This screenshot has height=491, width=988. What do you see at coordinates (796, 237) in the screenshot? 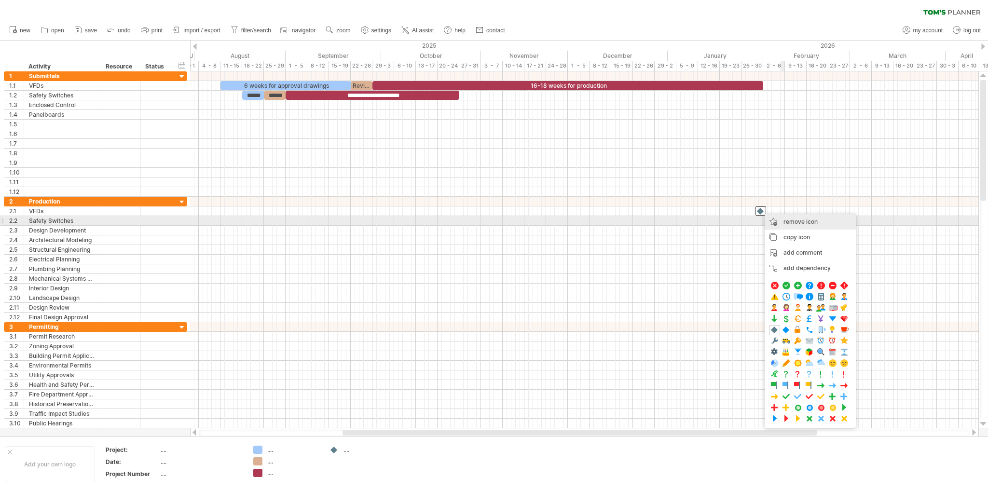
I see `span: copy icon` at bounding box center [796, 237].